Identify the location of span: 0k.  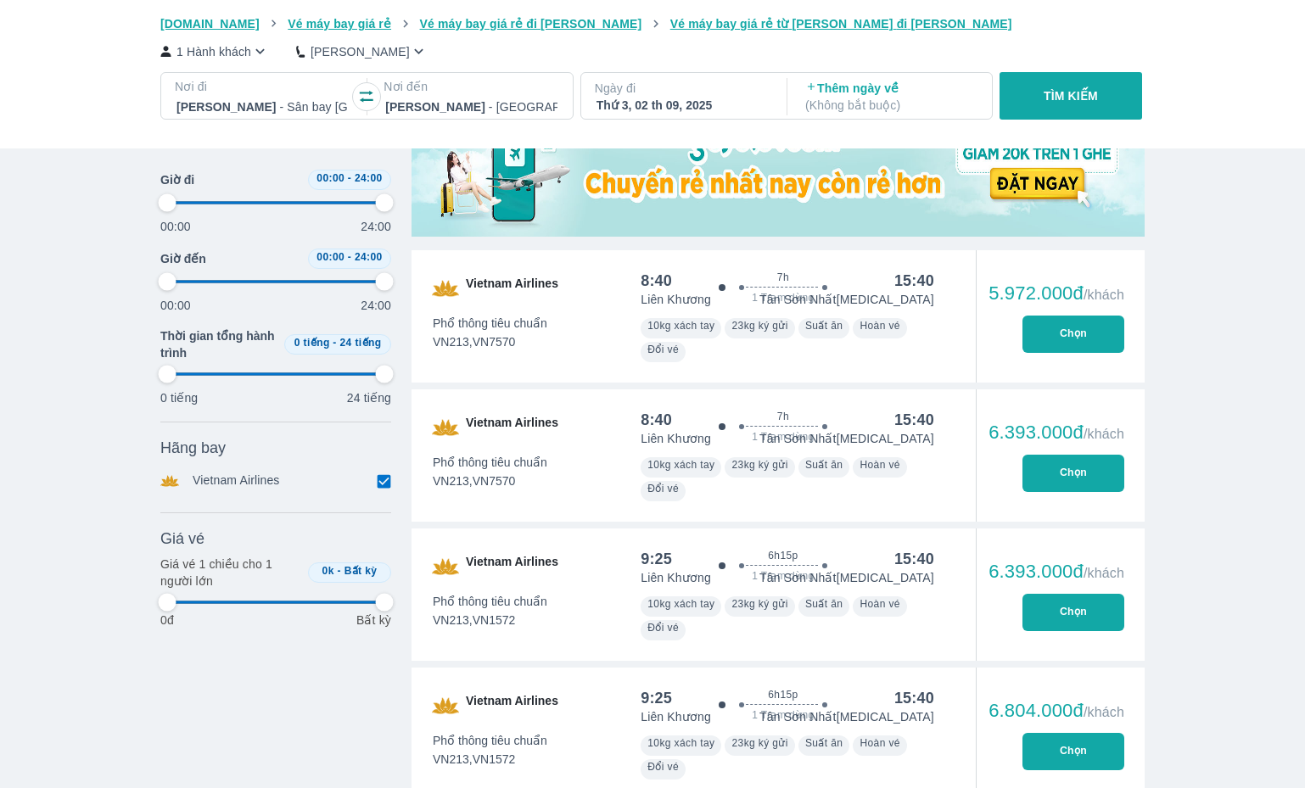
(328, 571).